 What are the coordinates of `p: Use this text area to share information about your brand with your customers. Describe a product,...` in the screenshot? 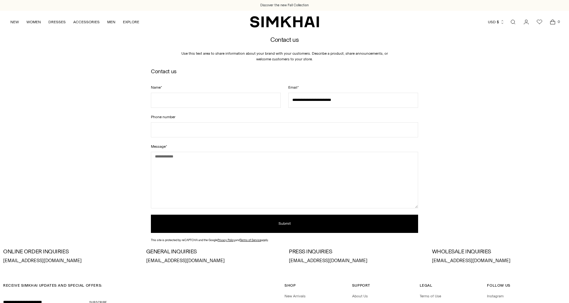 It's located at (284, 56).